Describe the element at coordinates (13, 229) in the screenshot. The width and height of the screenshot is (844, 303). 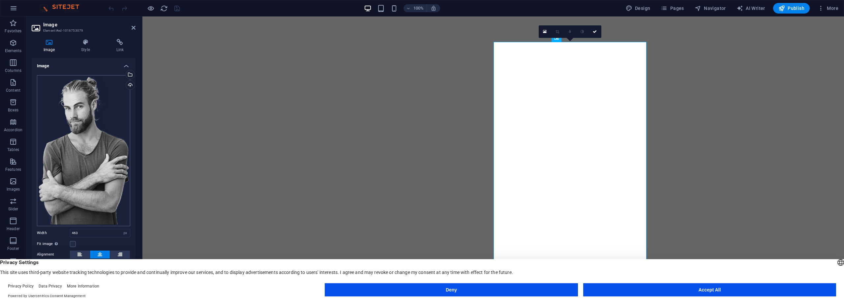
I see `p: Header` at that location.